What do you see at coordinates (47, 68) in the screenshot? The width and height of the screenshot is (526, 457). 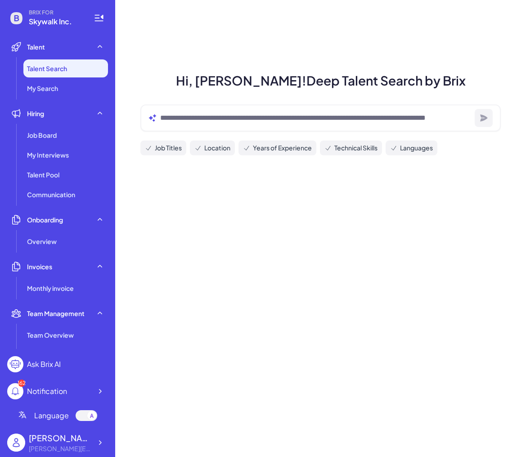 I see `span: Talent Search` at bounding box center [47, 68].